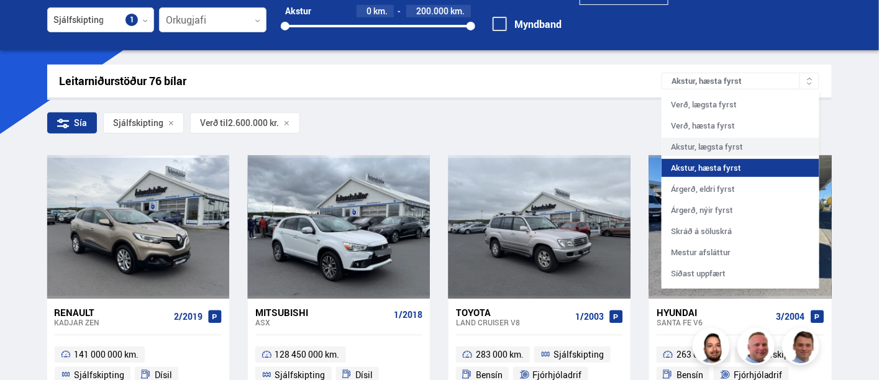 The width and height of the screenshot is (879, 380). What do you see at coordinates (513, 322) in the screenshot?
I see `div: Land Cruiser V8` at bounding box center [513, 322].